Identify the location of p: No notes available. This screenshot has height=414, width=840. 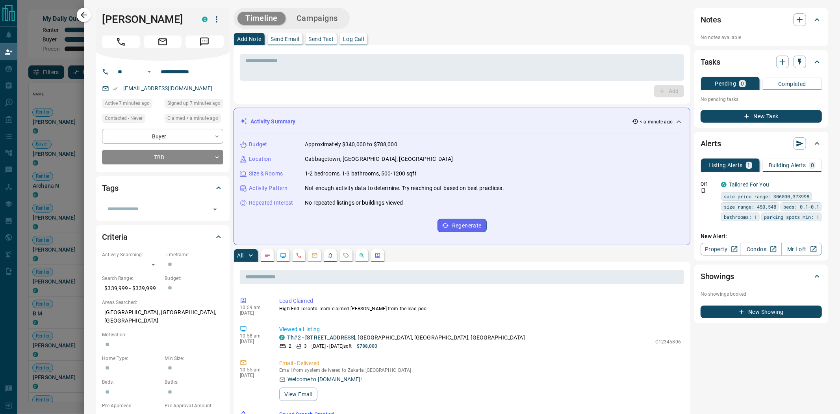
(761, 37).